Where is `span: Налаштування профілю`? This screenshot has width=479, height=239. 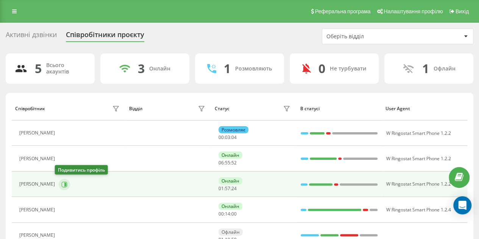 span: Налаштування профілю is located at coordinates (413, 11).